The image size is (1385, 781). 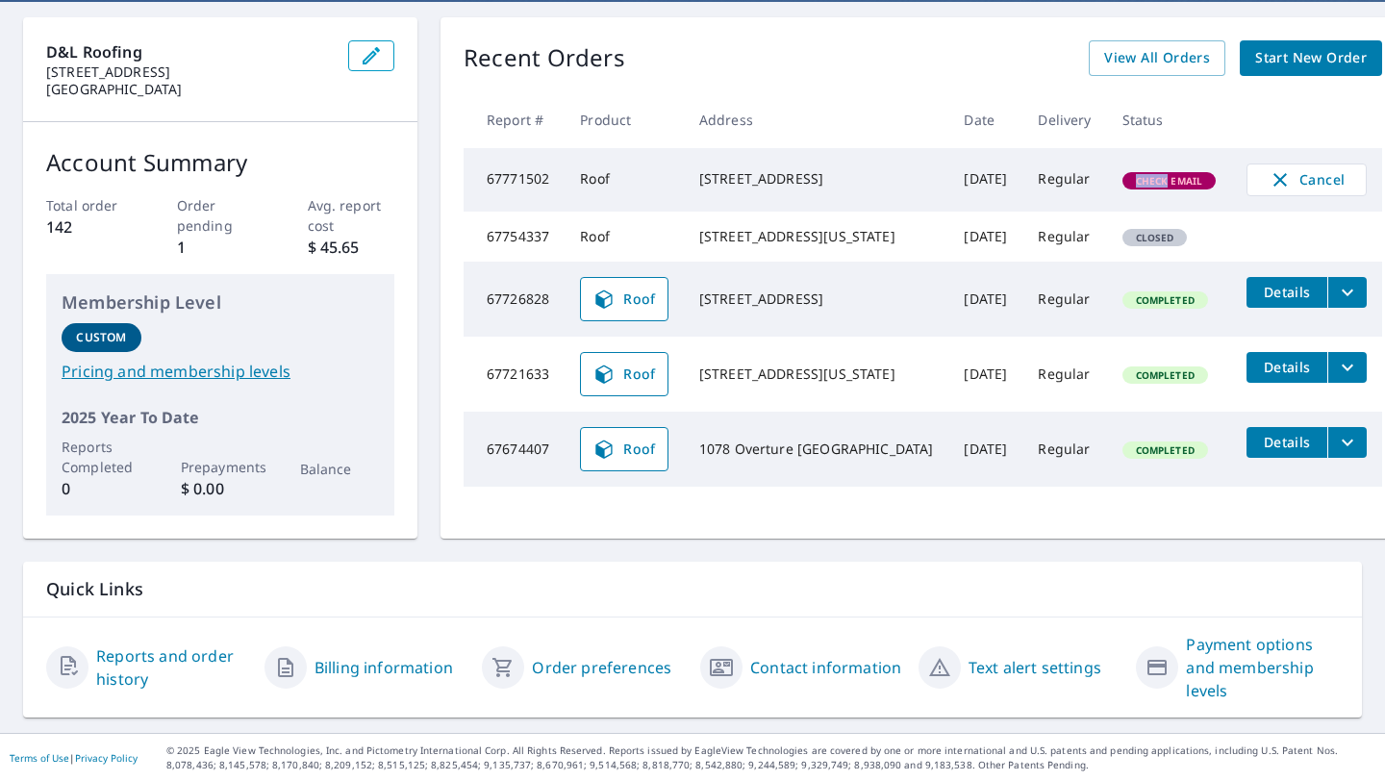 What do you see at coordinates (770, 758) in the screenshot?
I see `p: © 2025 Eagle View Technologies, Inc. and Pictometry International Corp. All Rights Reserved. Repo...` at bounding box center [770, 758].